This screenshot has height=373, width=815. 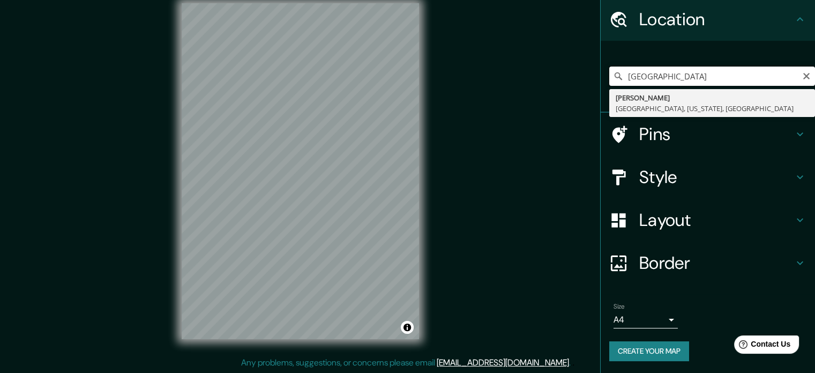 What do you see at coordinates (717, 177) in the screenshot?
I see `h4: Style` at bounding box center [717, 177].